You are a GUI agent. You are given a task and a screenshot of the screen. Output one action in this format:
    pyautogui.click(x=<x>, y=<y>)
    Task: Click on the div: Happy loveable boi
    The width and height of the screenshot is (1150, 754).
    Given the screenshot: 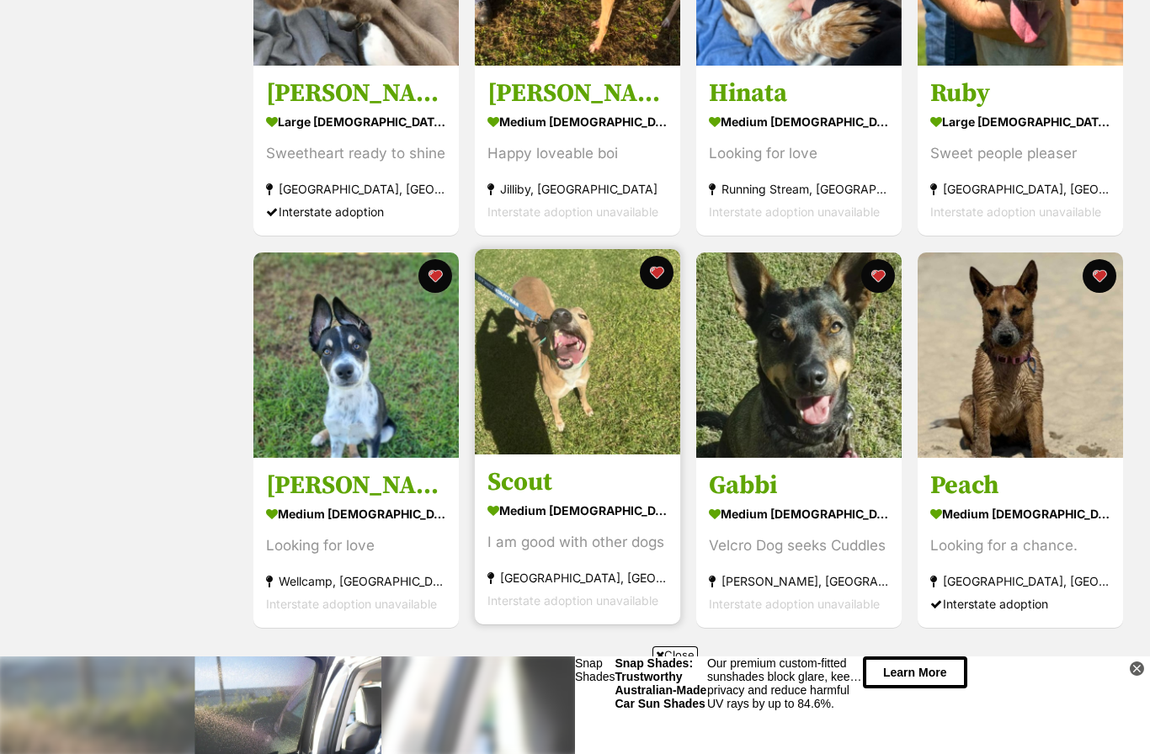 What is the action you would take?
    pyautogui.click(x=577, y=154)
    